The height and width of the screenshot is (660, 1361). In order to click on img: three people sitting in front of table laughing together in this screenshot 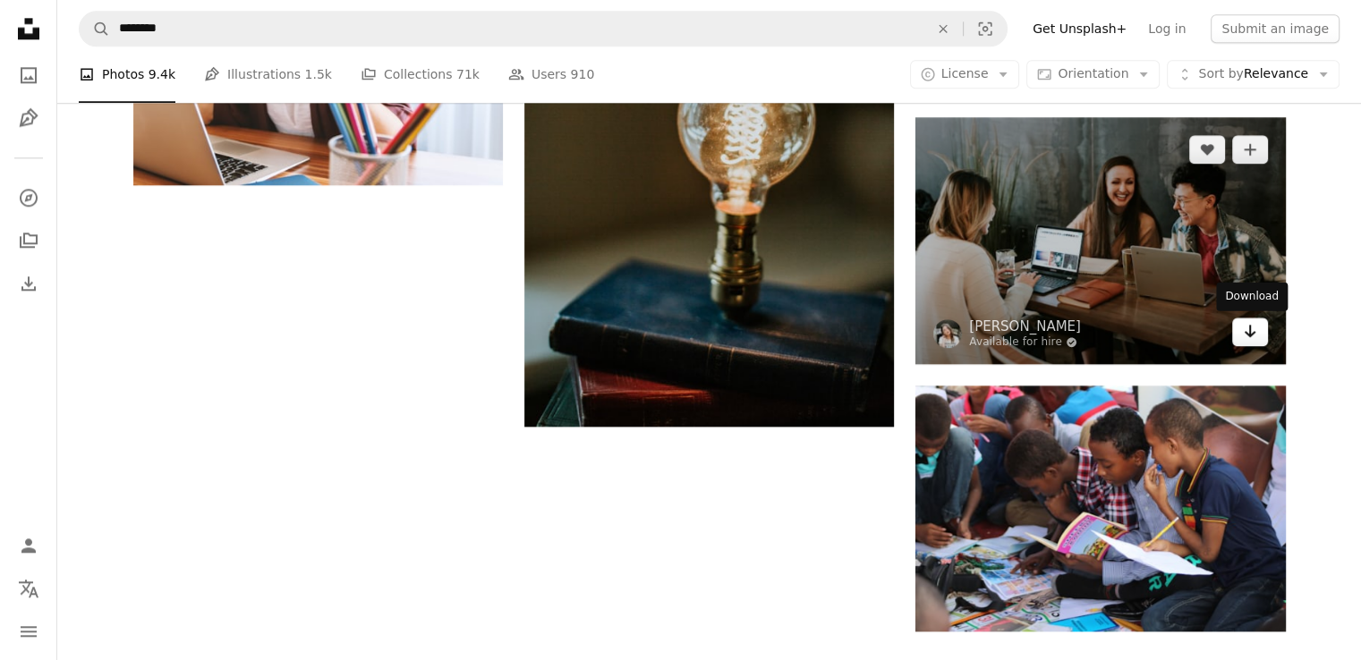, I will do `click(1099, 240)`.